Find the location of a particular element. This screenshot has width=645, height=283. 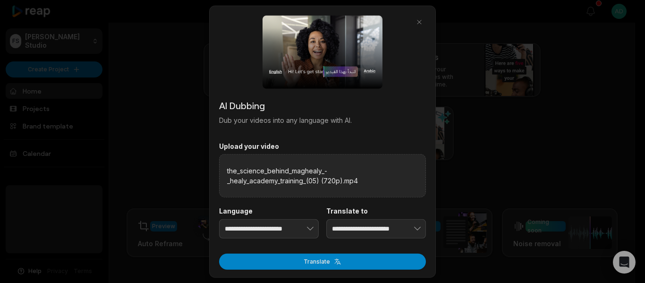

label: Upload your video is located at coordinates (322, 146).